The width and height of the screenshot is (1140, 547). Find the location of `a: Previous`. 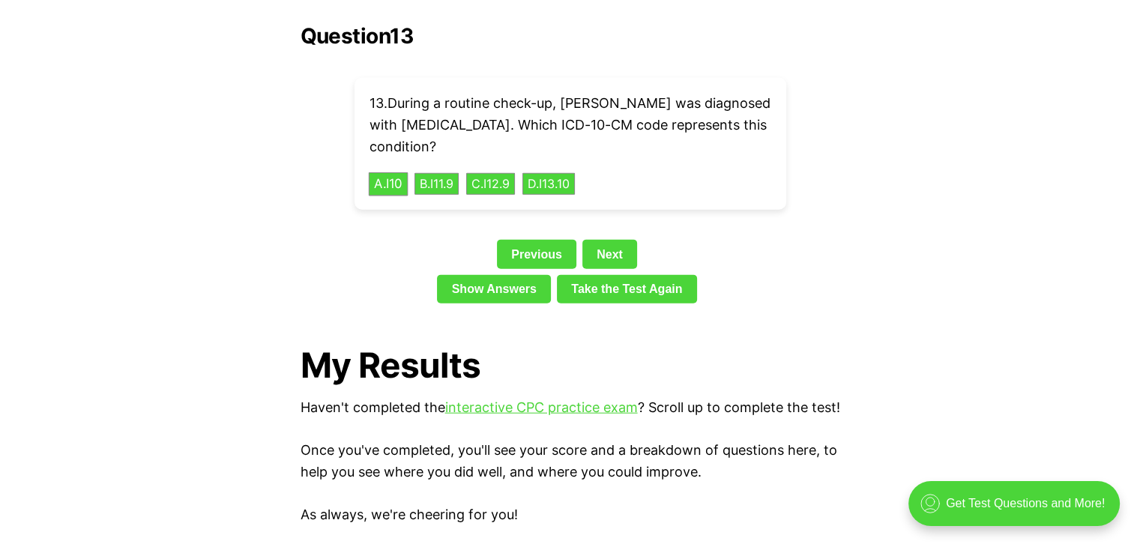

a: Previous is located at coordinates (536, 254).